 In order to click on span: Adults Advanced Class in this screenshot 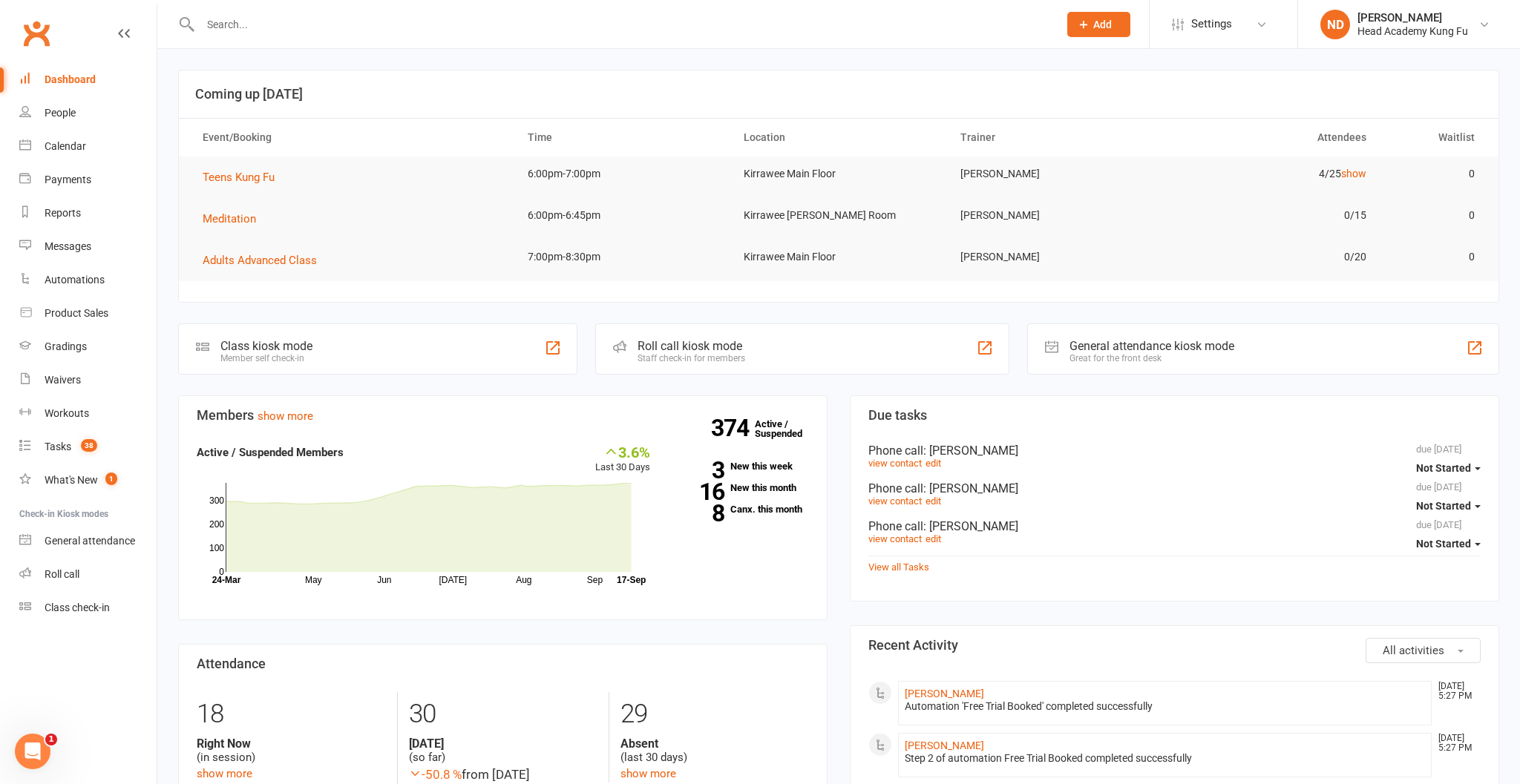, I will do `click(260, 260)`.